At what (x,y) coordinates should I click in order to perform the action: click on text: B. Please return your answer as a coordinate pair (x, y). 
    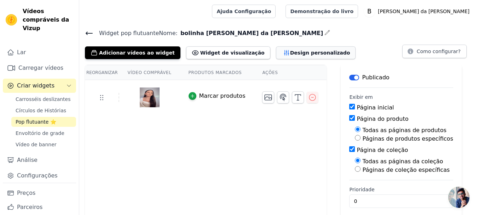
    Looking at the image, I should click on (370, 11).